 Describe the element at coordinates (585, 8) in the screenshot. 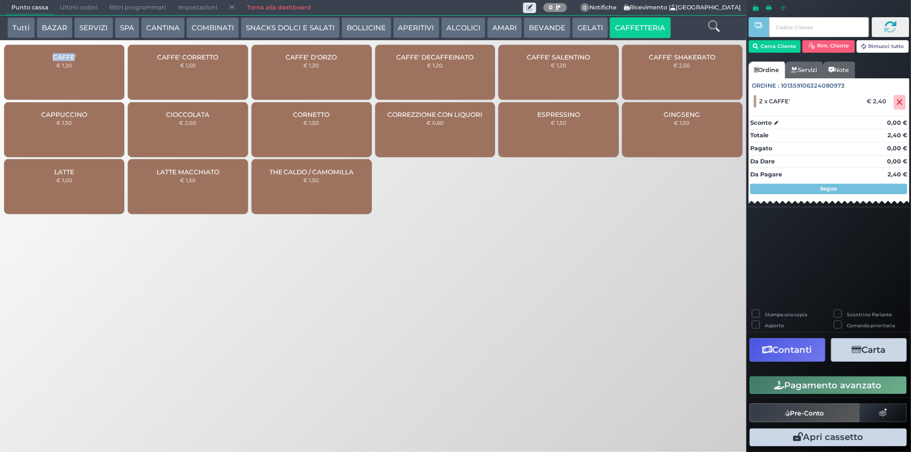

I see `span: 0` at that location.